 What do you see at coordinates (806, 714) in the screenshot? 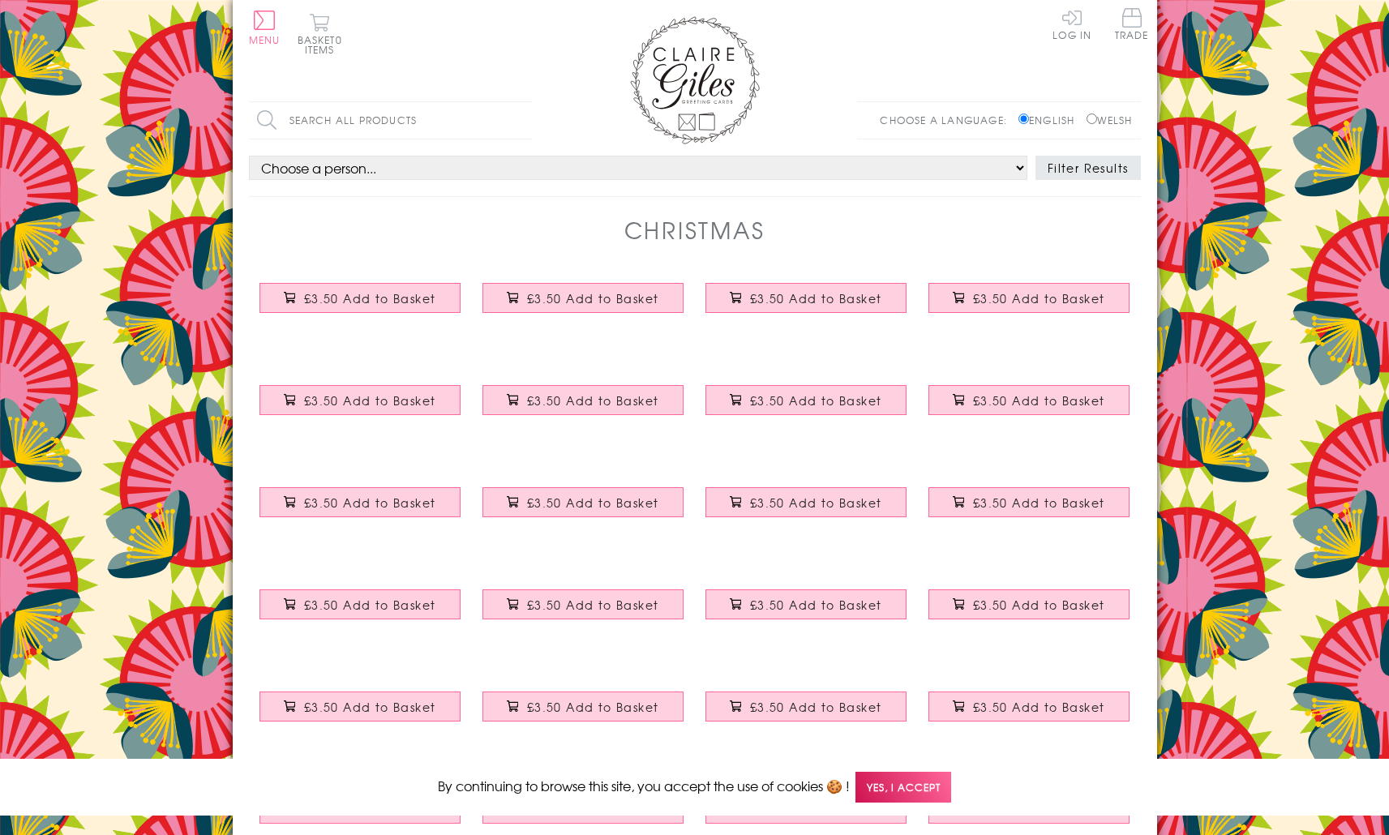
I see `a: Christmas Card, Nanna Baubles and Stars, text foiled in shiny gold £3.50 Add to Basket` at bounding box center [806, 714].